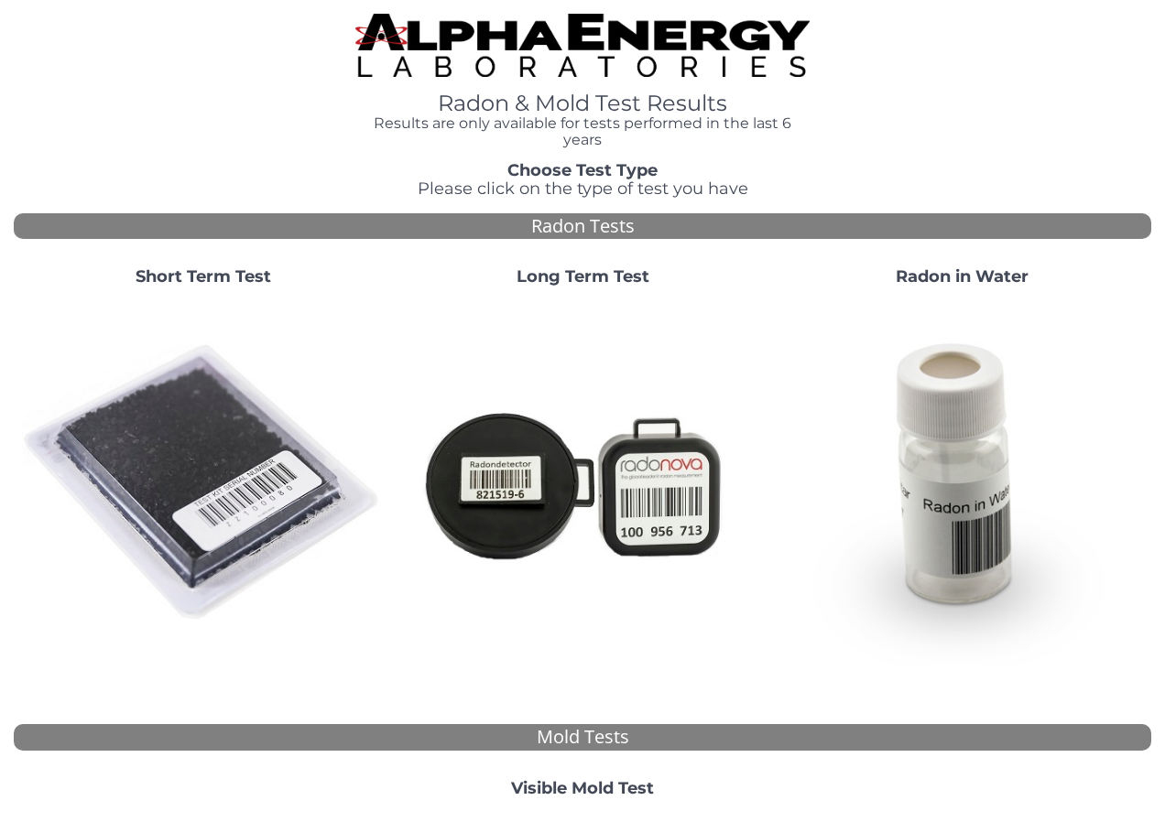 This screenshot has width=1165, height=822. I want to click on strong: Visible Mold Test, so click(582, 789).